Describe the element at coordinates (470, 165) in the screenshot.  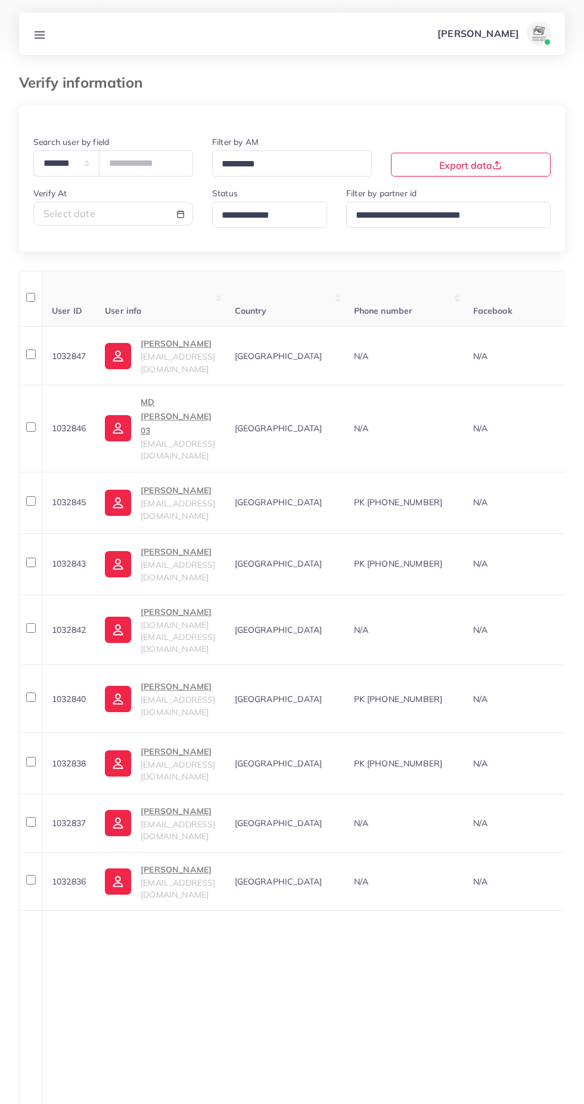
I see `span: Export data` at that location.